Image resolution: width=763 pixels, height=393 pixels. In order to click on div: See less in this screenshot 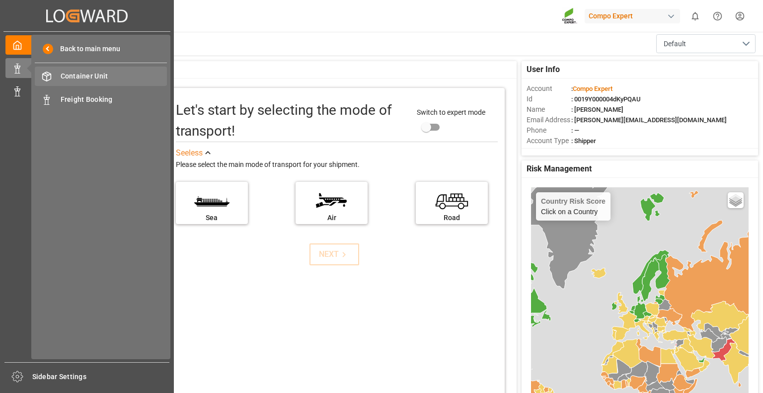, I will do `click(189, 153)`.